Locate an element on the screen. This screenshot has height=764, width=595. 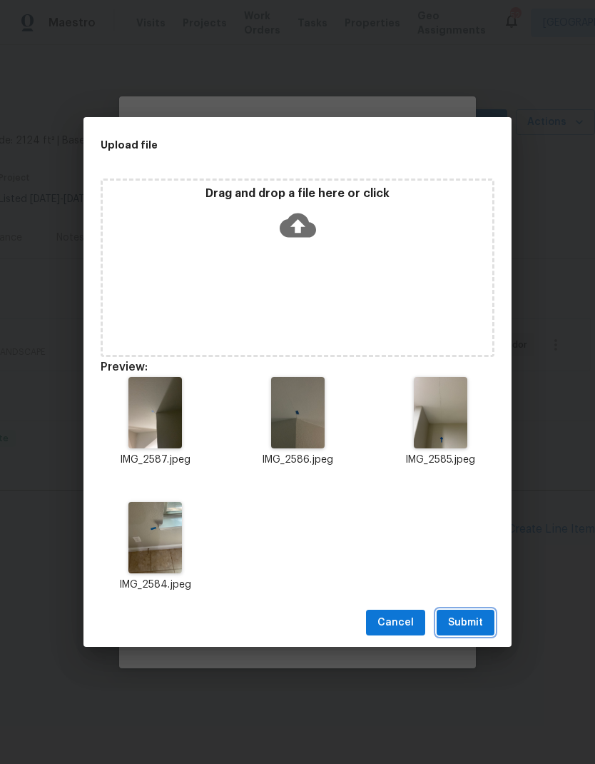
p: Drag and drop a file here or click is located at coordinates (298, 193).